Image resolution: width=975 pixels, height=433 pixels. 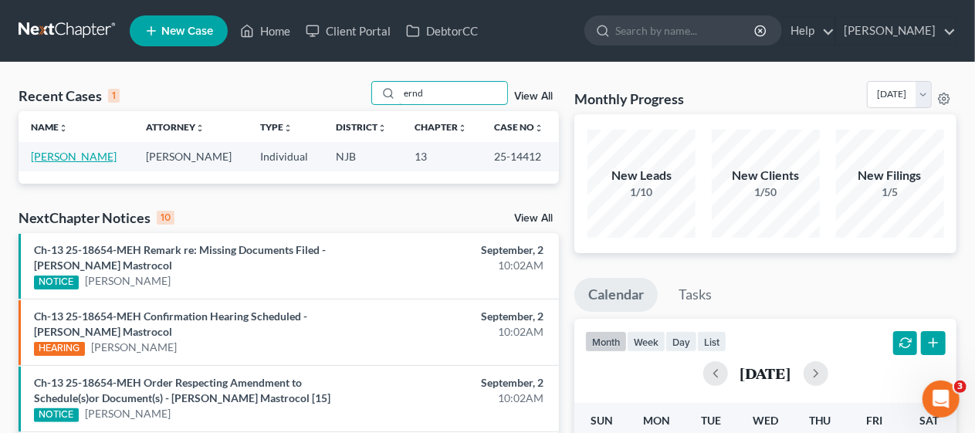 What do you see at coordinates (929, 420) in the screenshot?
I see `span: Sat` at bounding box center [929, 420].